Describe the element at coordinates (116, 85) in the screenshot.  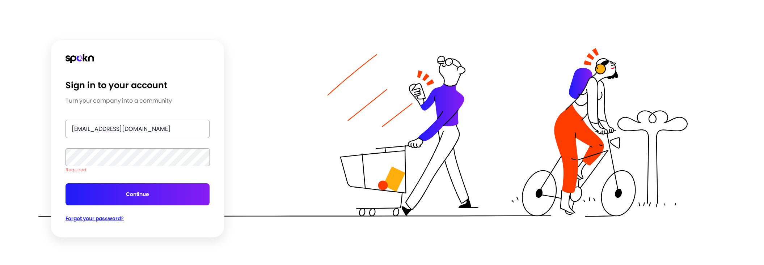
I see `h2: Sign in to your account` at that location.